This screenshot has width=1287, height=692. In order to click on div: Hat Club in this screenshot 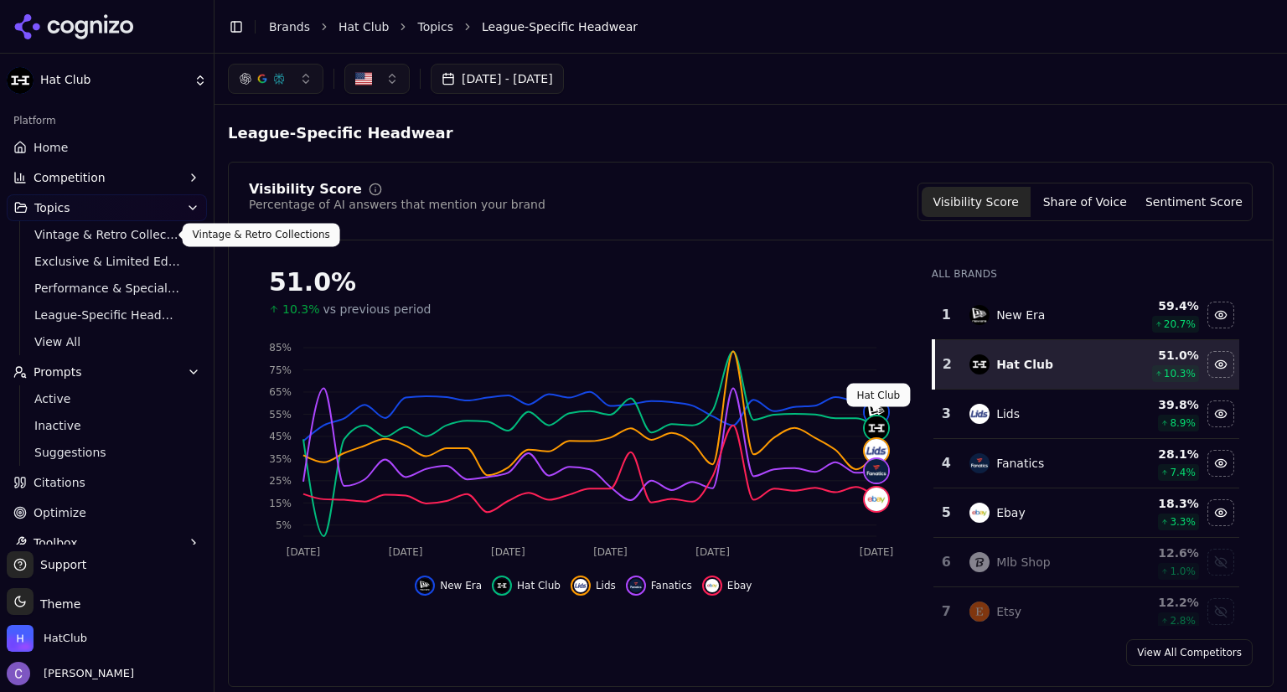, I will do `click(1025, 365)`.